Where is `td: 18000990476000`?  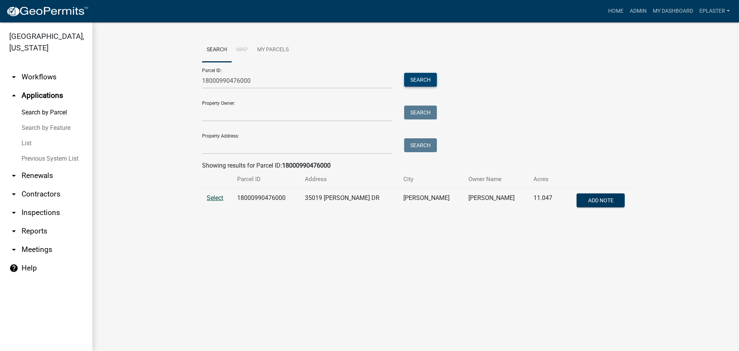 td: 18000990476000 is located at coordinates (267, 201).